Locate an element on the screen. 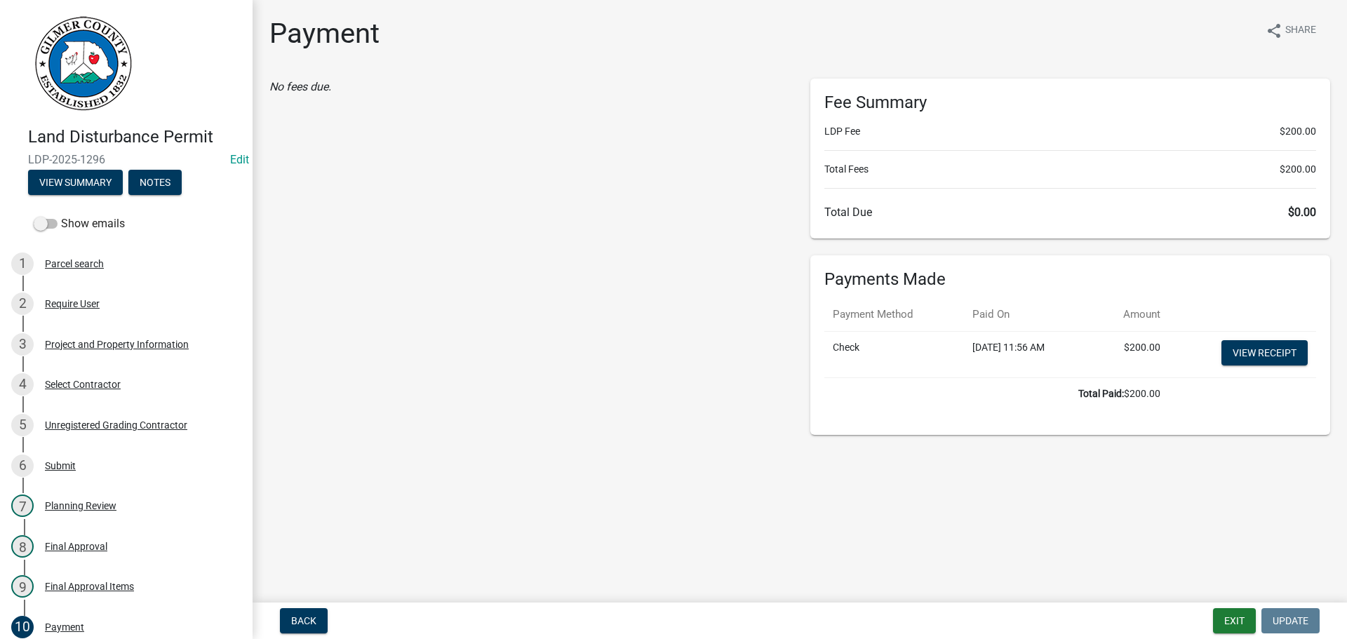  div: 5 is located at coordinates (22, 425).